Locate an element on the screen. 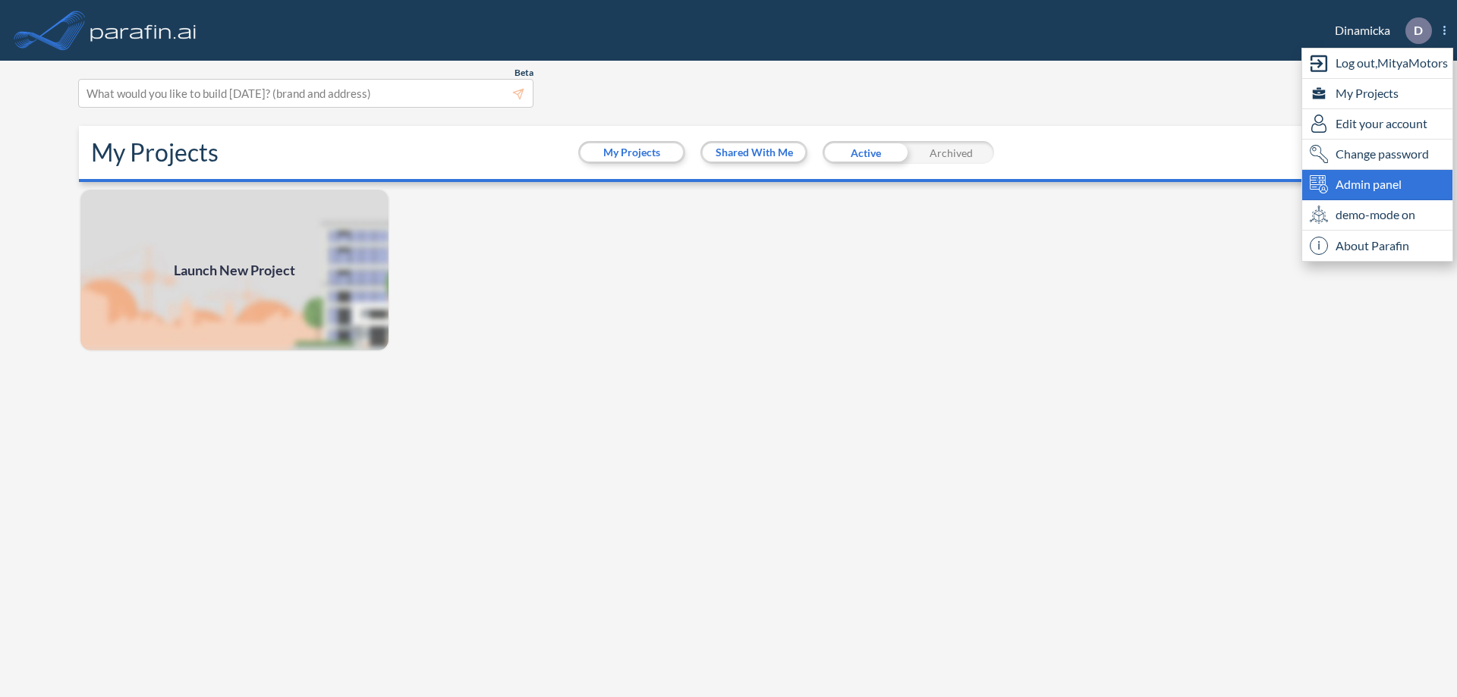 The height and width of the screenshot is (697, 1457). h2: My Projects is located at coordinates (155, 152).